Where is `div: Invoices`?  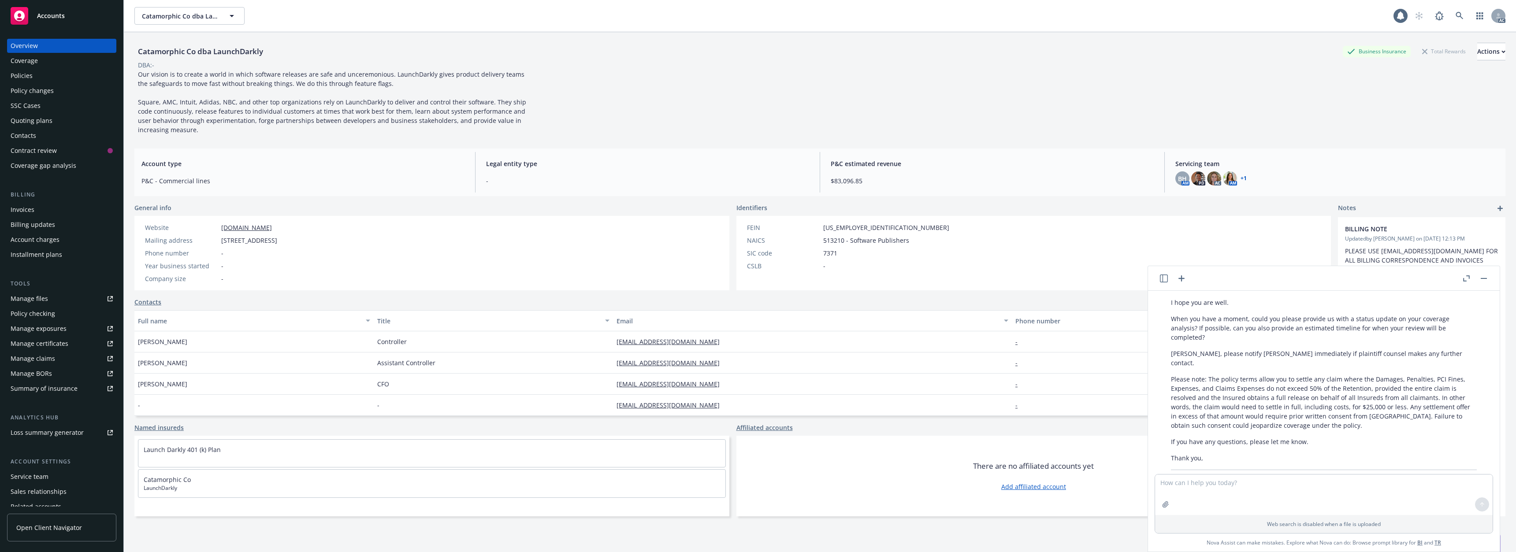 div: Invoices is located at coordinates (22, 210).